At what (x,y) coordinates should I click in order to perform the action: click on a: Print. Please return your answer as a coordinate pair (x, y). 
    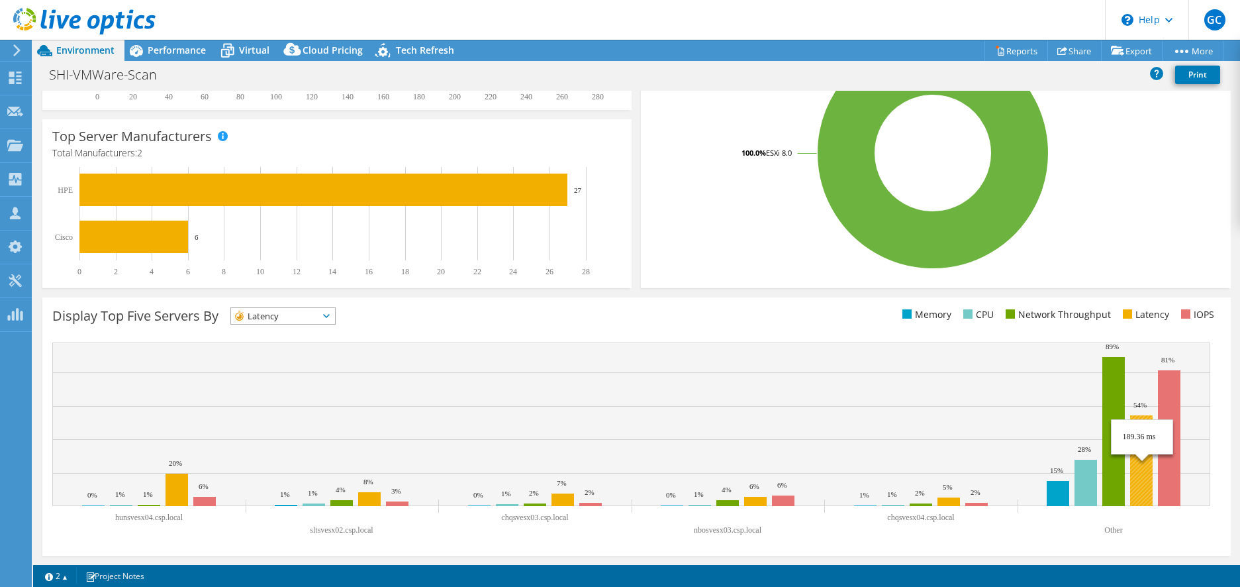
    Looking at the image, I should click on (1198, 75).